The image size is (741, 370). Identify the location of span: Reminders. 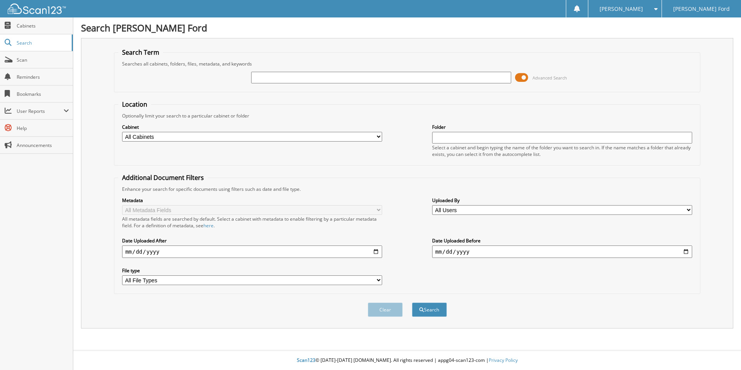
(43, 77).